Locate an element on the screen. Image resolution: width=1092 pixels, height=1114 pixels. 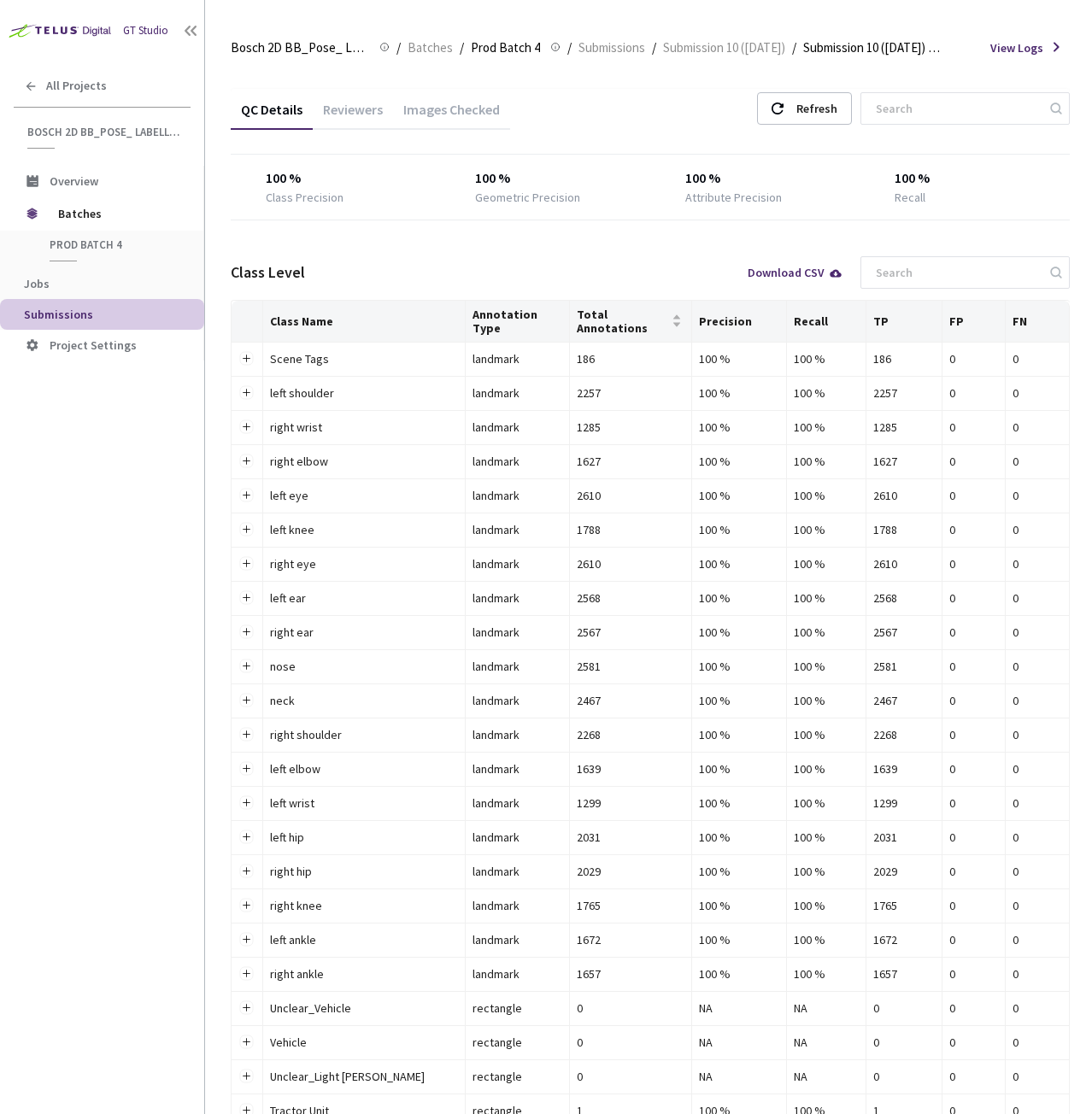
span: View Logs is located at coordinates (1017, 48).